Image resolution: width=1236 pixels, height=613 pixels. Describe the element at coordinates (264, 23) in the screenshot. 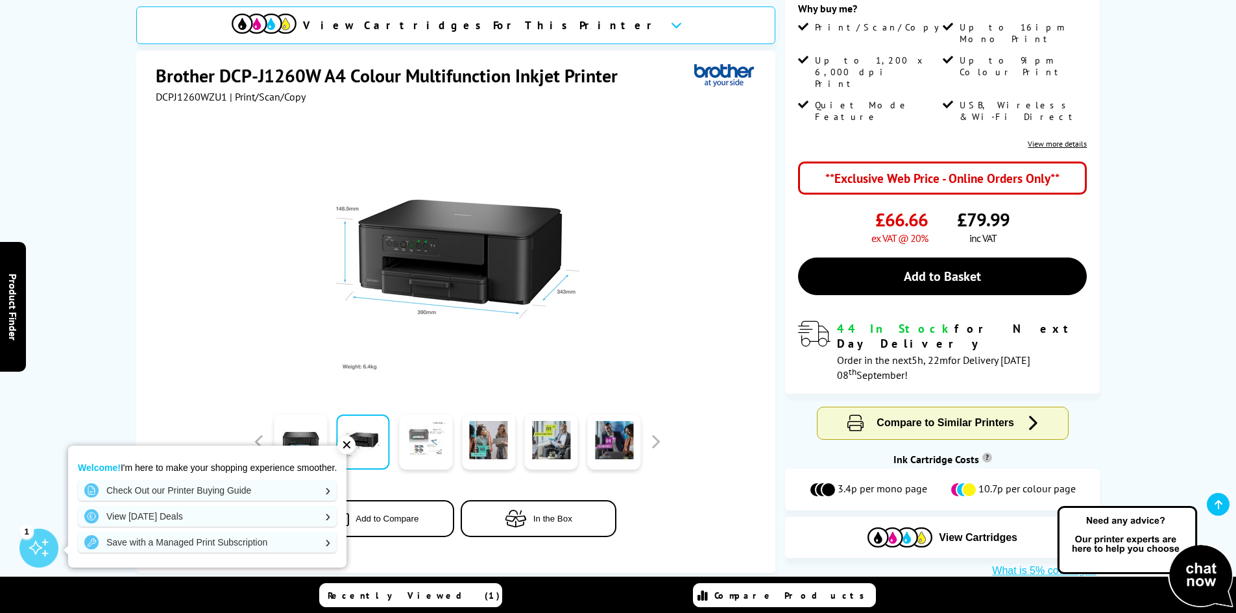

I see `img: cmyk-icon.svg` at that location.